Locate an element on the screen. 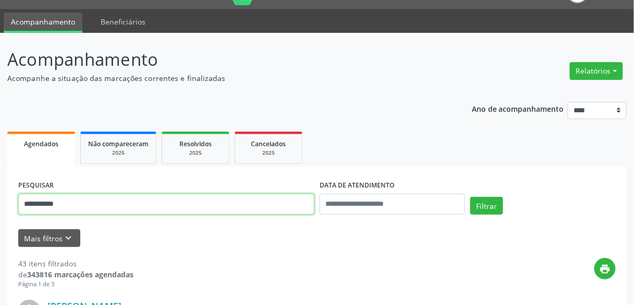  label: DATA DE ATENDIMENTO is located at coordinates (357, 185).